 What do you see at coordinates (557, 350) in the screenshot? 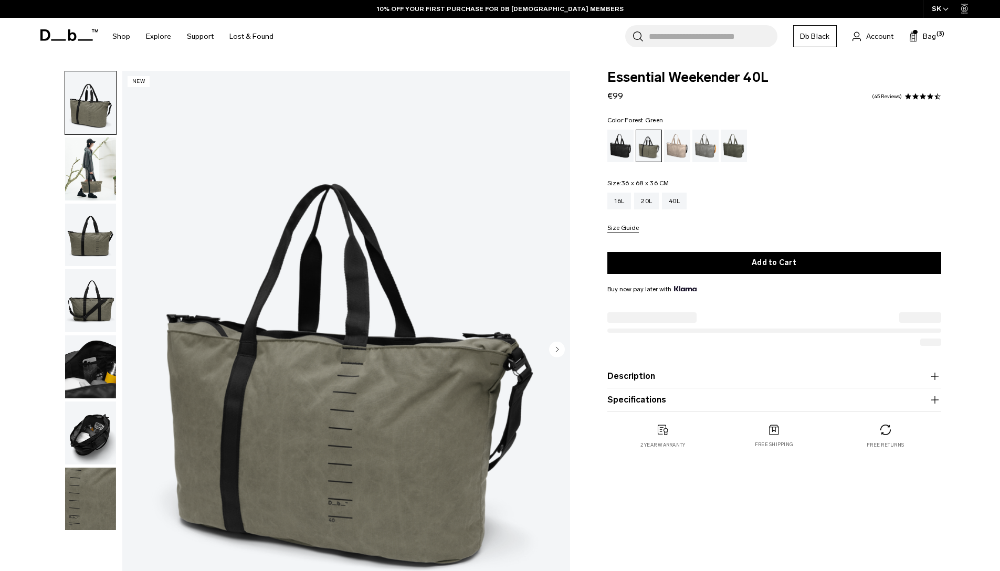
I see `button: Next slide` at bounding box center [557, 350].